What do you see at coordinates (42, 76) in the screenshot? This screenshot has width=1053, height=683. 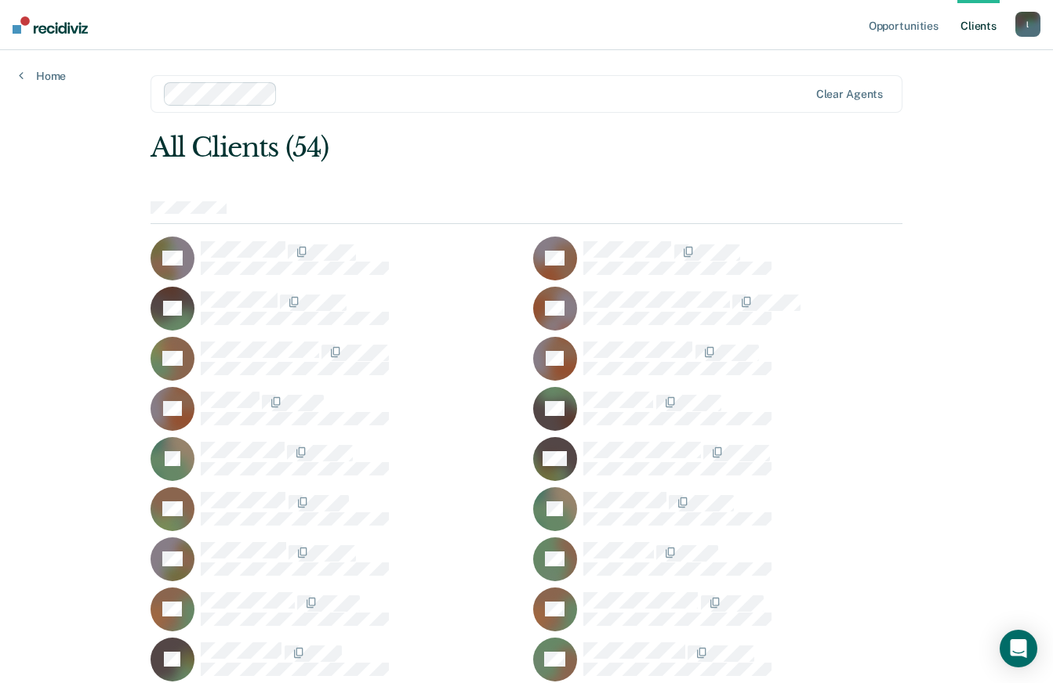 I see `a: Home` at bounding box center [42, 76].